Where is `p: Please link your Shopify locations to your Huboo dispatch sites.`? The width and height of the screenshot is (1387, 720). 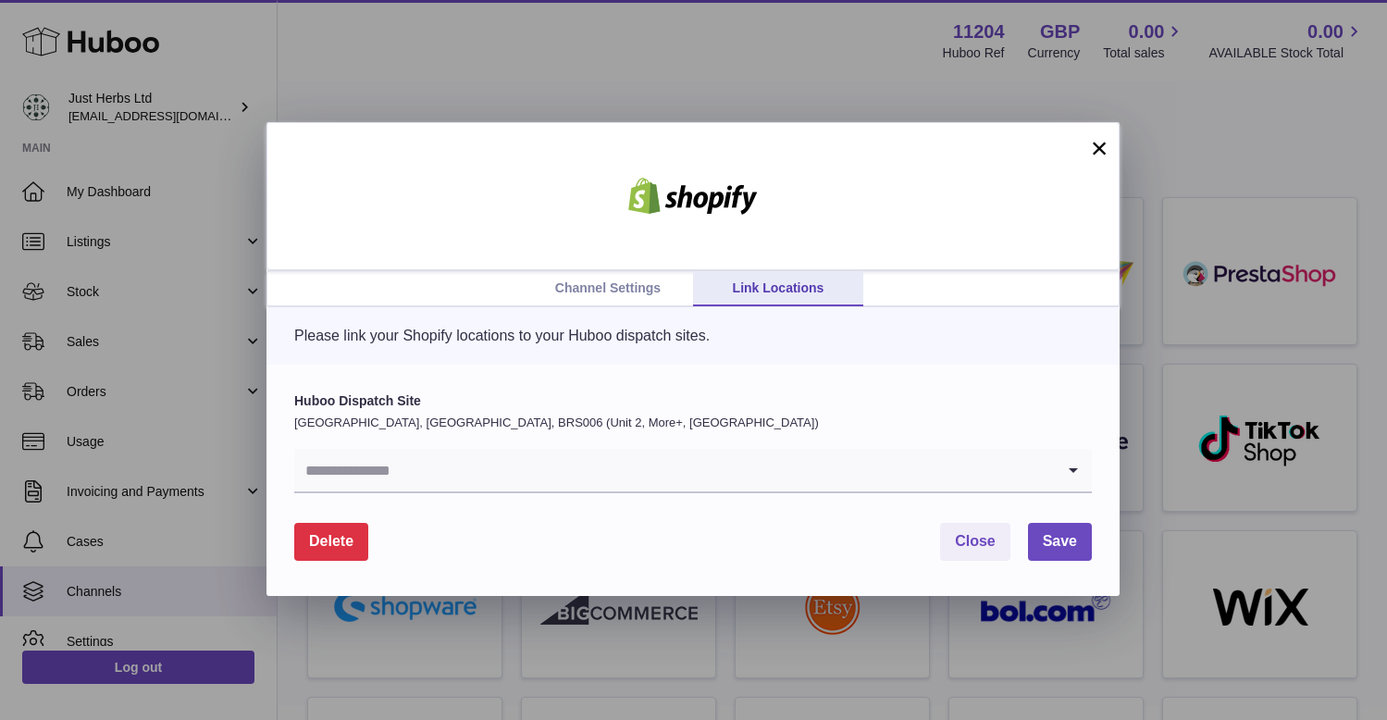
p: Please link your Shopify locations to your Huboo dispatch sites. is located at coordinates (693, 336).